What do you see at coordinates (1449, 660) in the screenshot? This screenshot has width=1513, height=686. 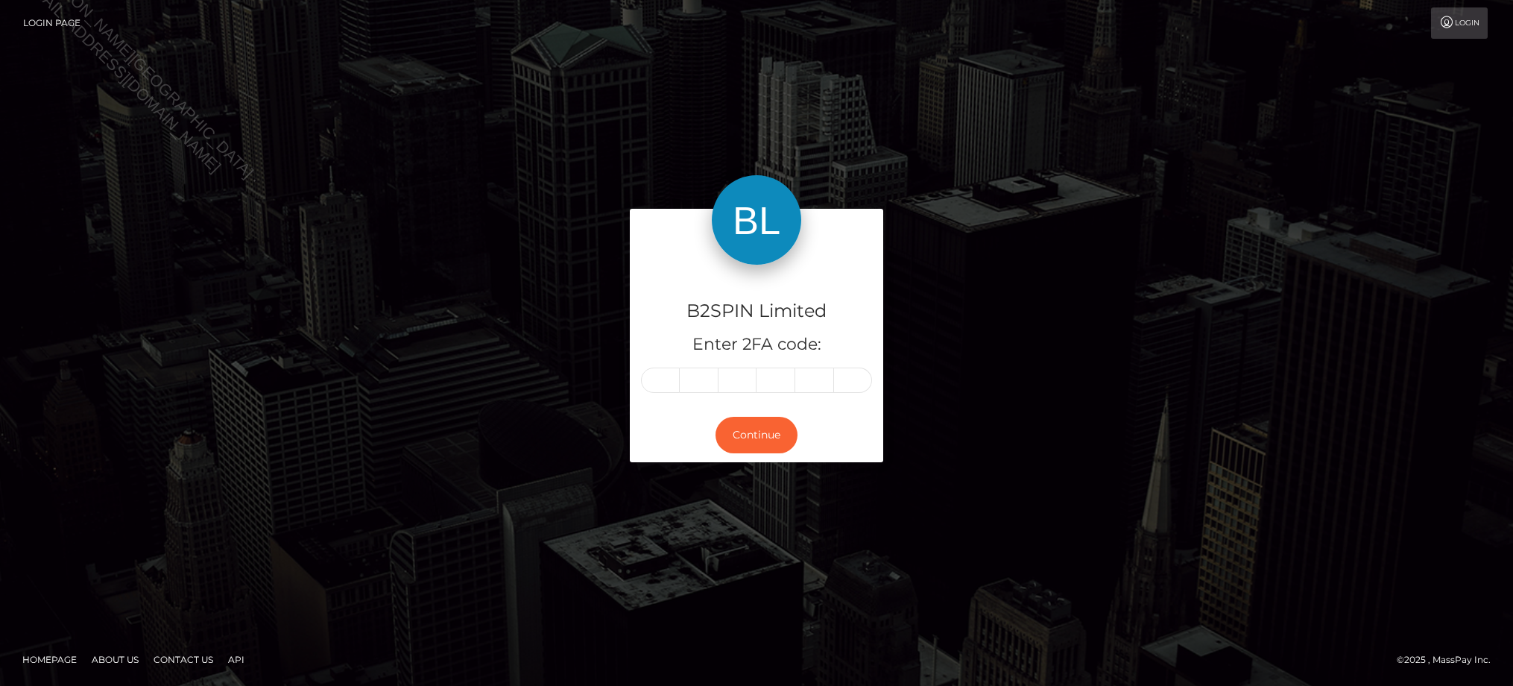 I see `div: © 2025 , MassPay Inc.` at bounding box center [1449, 660].